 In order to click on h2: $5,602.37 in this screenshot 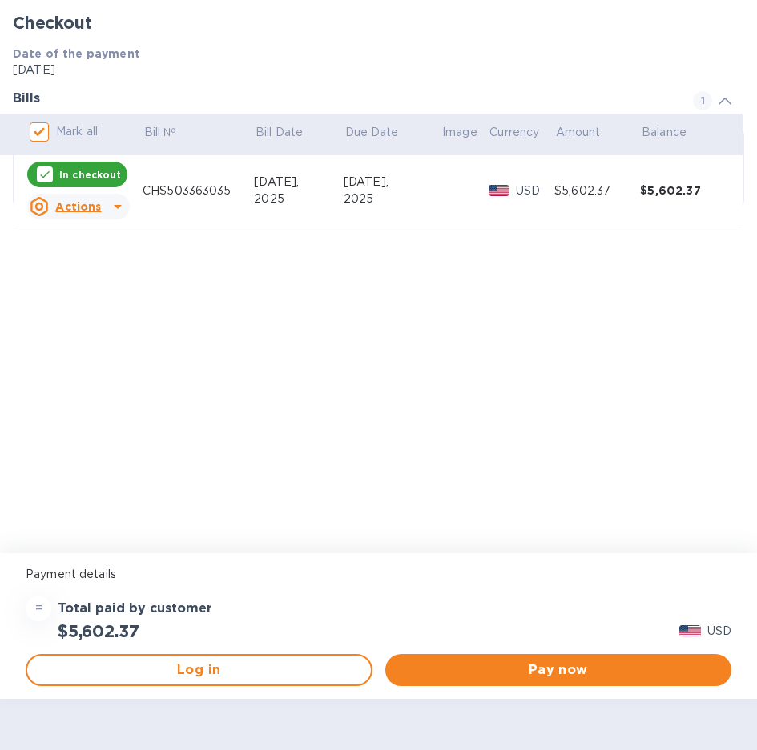, I will do `click(98, 631)`.